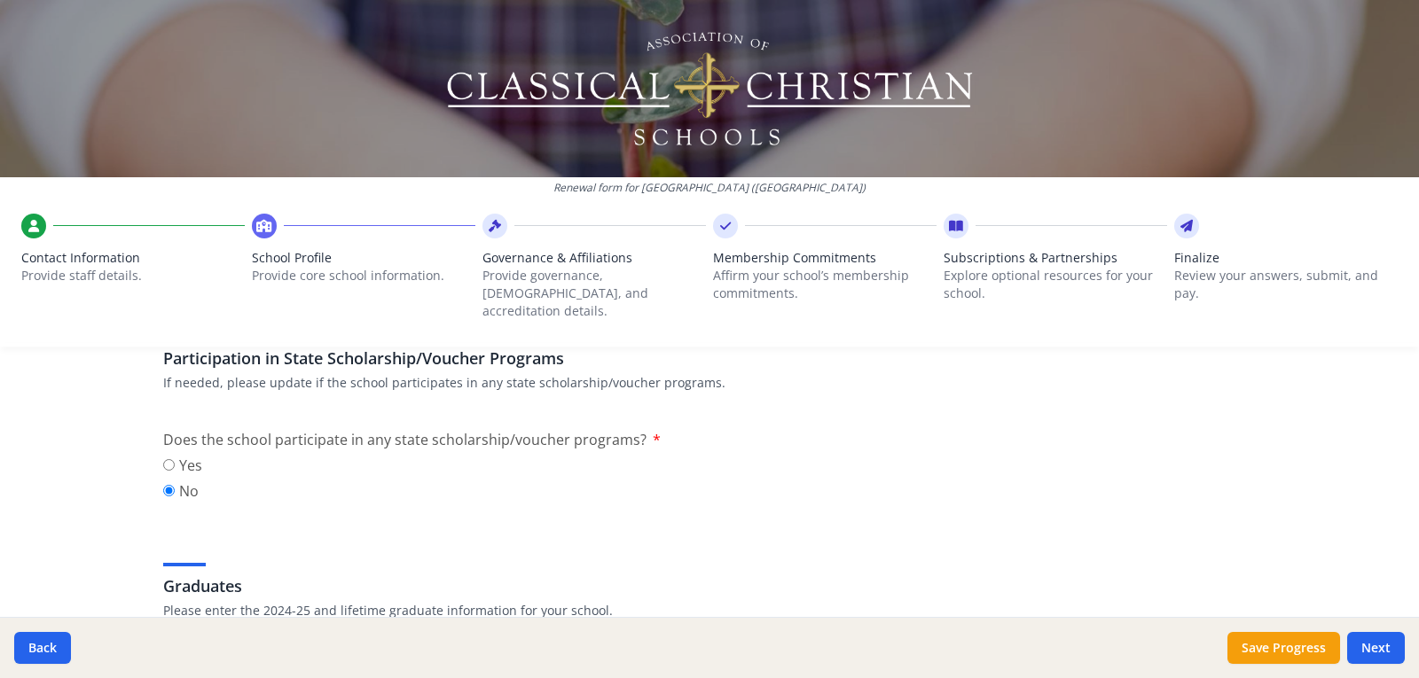  What do you see at coordinates (709, 383) in the screenshot?
I see `p: If needed, please update if the school participates in any state scholarship/voucher programs.` at bounding box center [709, 383].